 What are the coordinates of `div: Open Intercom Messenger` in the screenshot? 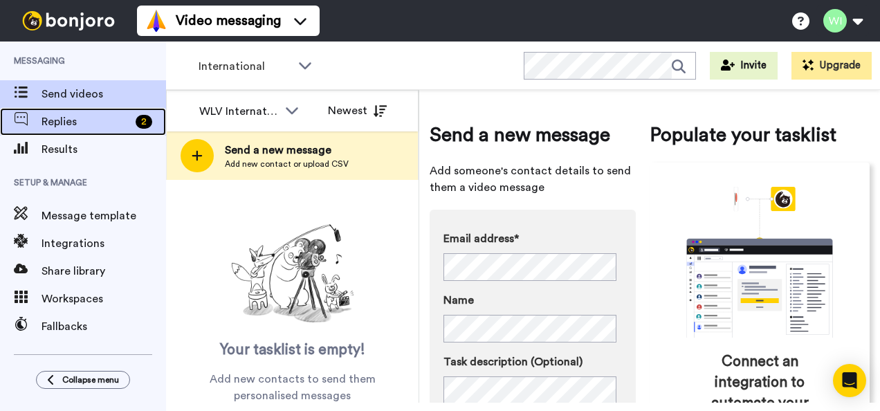 It's located at (849, 380).